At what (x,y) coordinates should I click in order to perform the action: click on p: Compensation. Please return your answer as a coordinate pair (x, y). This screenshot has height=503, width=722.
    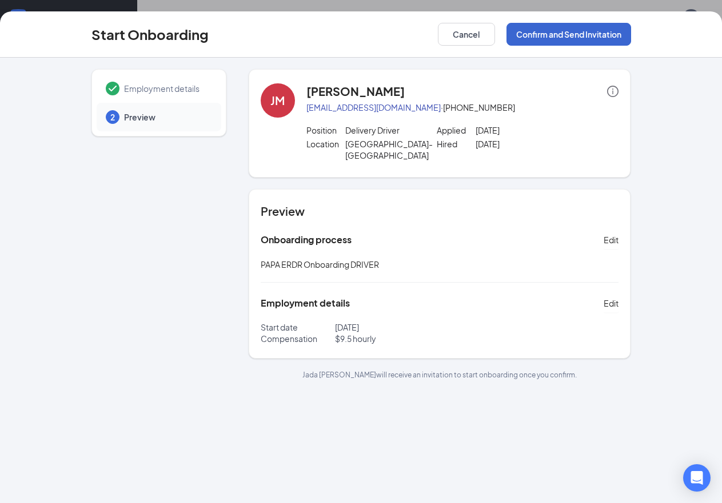
    Looking at the image, I should click on (298, 339).